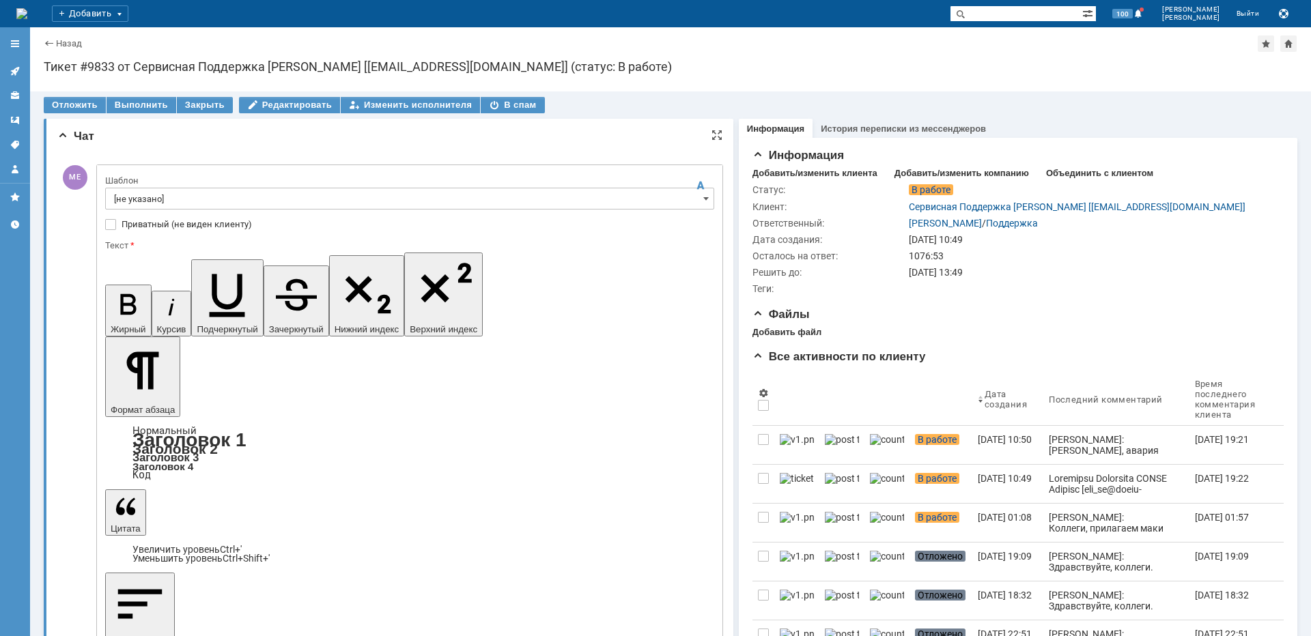  What do you see at coordinates (90, 14) in the screenshot?
I see `div: Добавить` at bounding box center [90, 14].